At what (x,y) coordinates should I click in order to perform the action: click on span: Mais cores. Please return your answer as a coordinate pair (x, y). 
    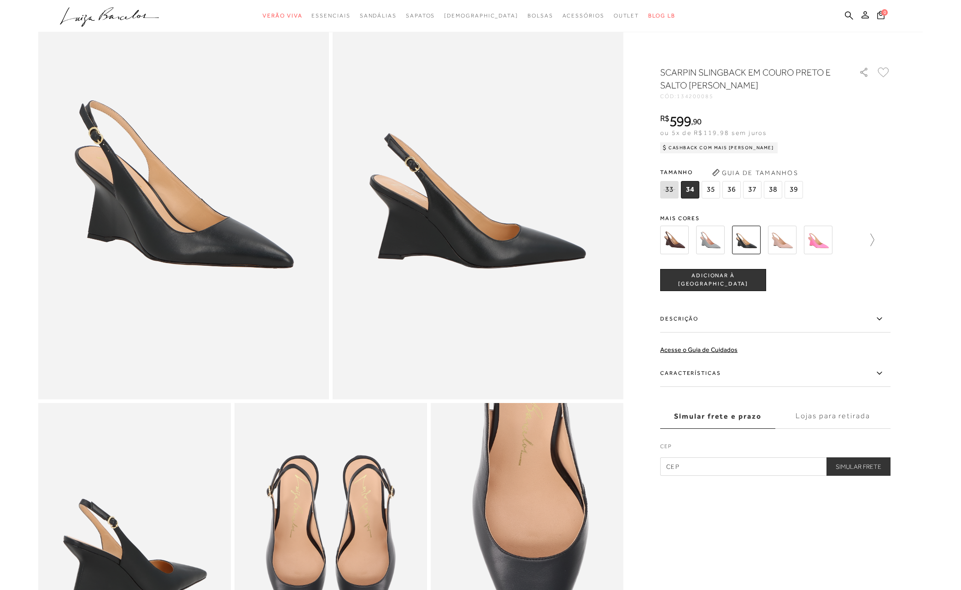
    Looking at the image, I should click on (776, 218).